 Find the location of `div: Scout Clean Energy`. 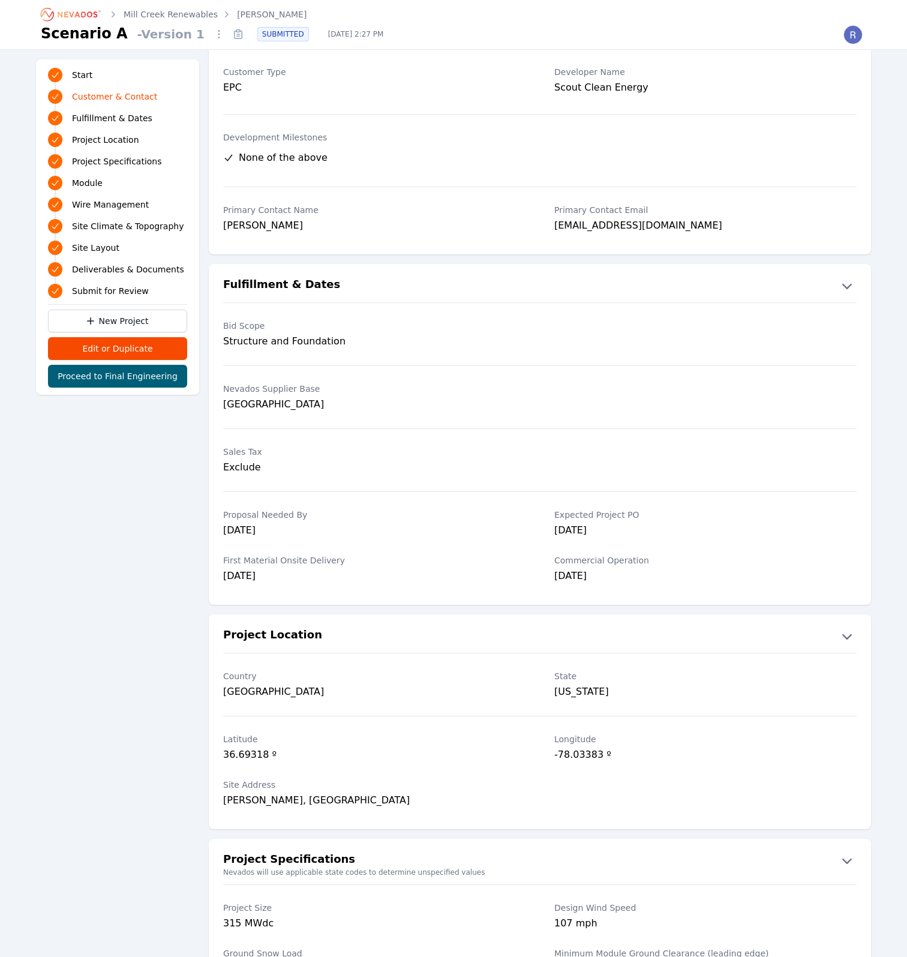

div: Scout Clean Energy is located at coordinates (706, 89).